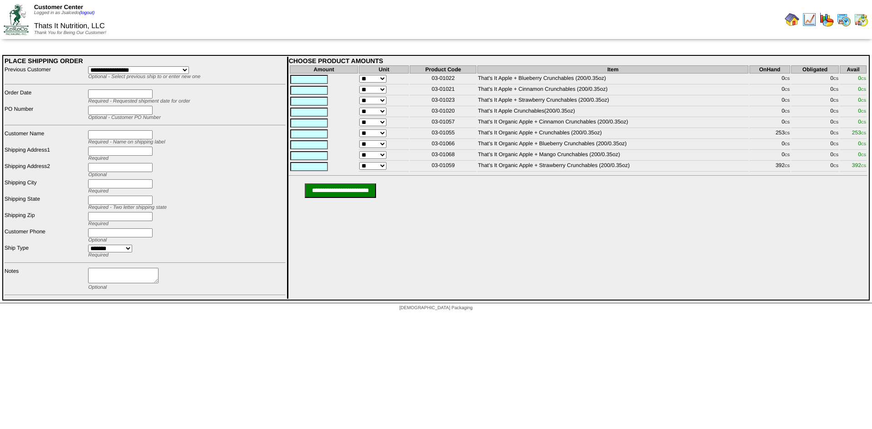 The height and width of the screenshot is (429, 872). What do you see at coordinates (613, 90) in the screenshot?
I see `td: That's It Apple + Cinnamon Crunchables (200/0.35oz)` at bounding box center [613, 90].